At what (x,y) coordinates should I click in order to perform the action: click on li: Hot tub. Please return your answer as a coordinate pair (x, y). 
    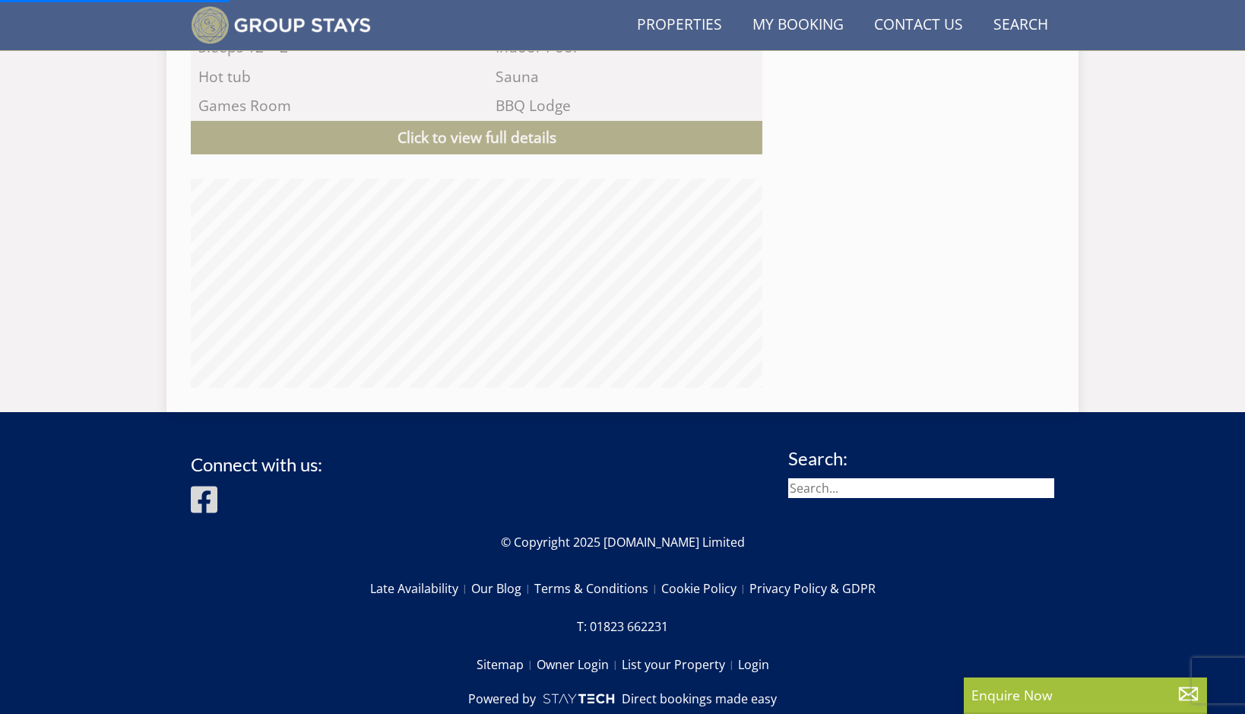
    Looking at the image, I should click on (328, 77).